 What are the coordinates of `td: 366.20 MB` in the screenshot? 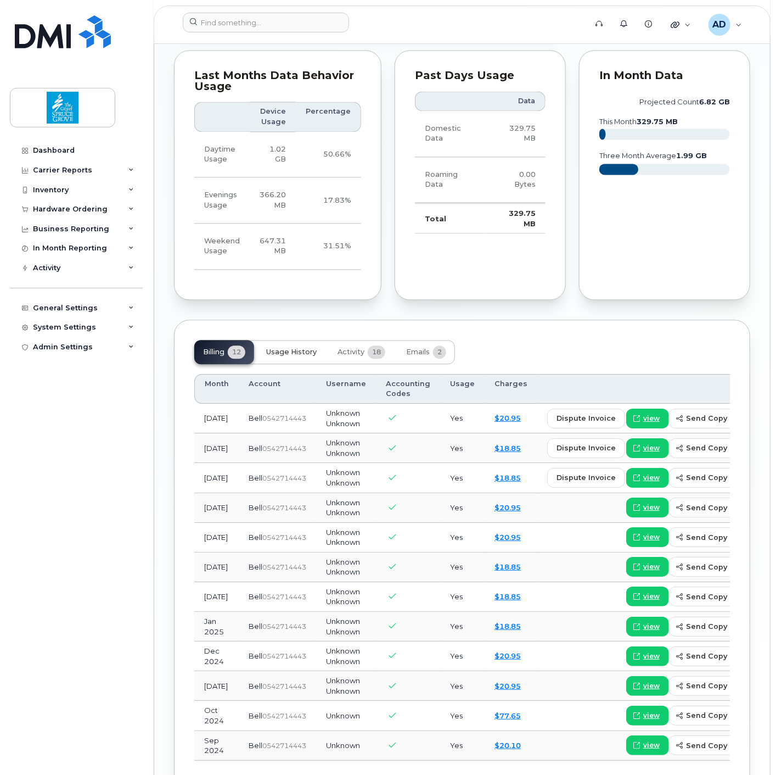 It's located at (273, 200).